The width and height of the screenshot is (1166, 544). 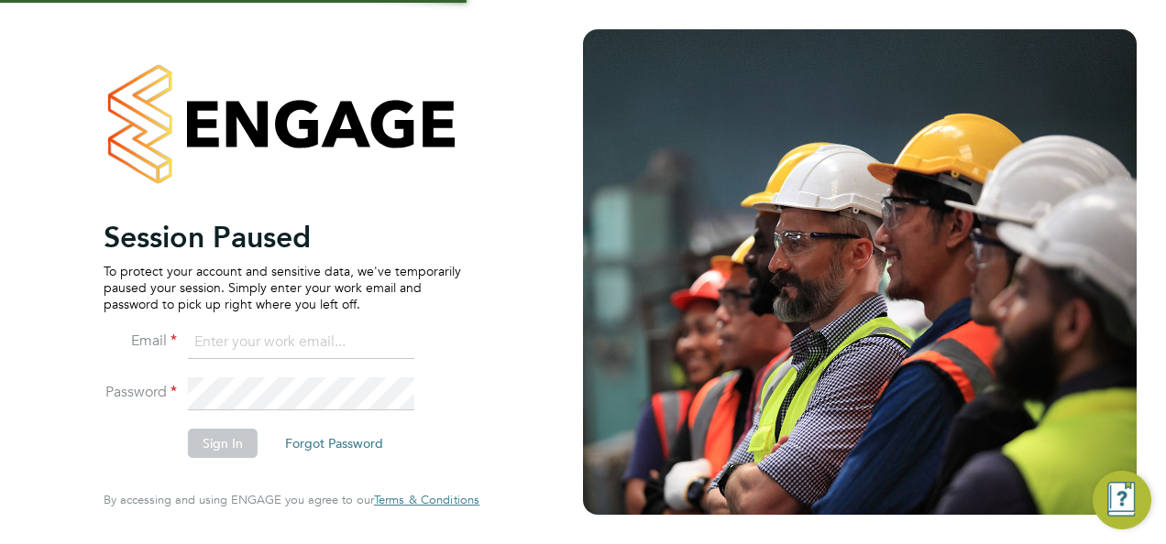 What do you see at coordinates (334, 444) in the screenshot?
I see `button: Forgot Password` at bounding box center [334, 444].